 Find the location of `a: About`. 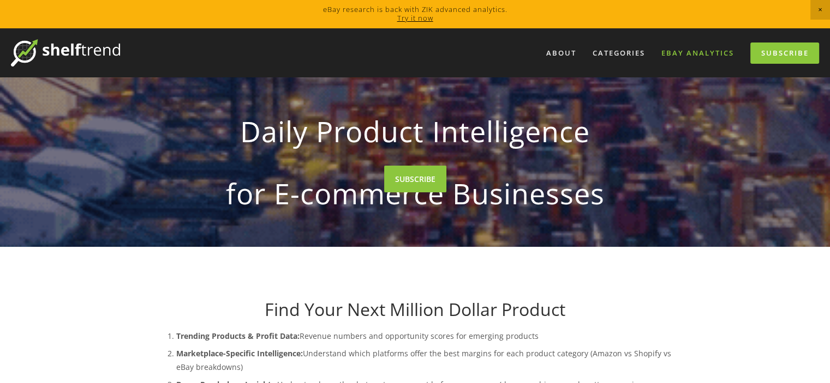

a: About is located at coordinates (561, 53).